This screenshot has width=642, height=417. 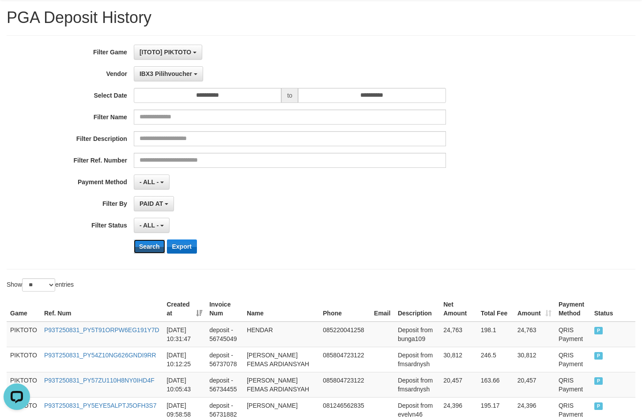 I want to click on select: Showentries, so click(x=38, y=285).